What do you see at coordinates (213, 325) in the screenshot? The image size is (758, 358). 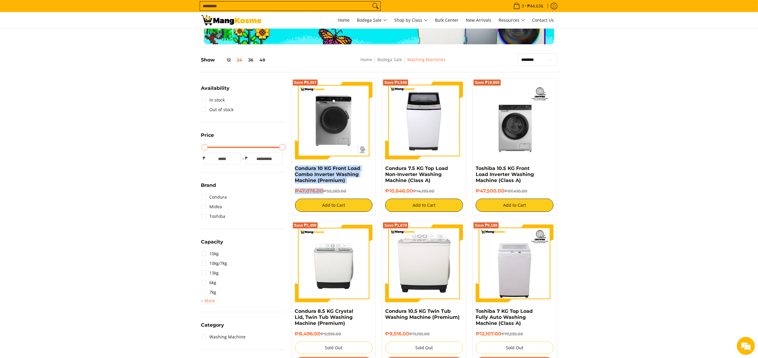 I see `span: Category` at bounding box center [213, 325].